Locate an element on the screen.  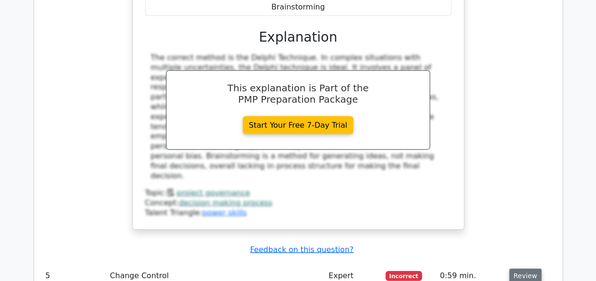
div: Concept: is located at coordinates (298, 203).